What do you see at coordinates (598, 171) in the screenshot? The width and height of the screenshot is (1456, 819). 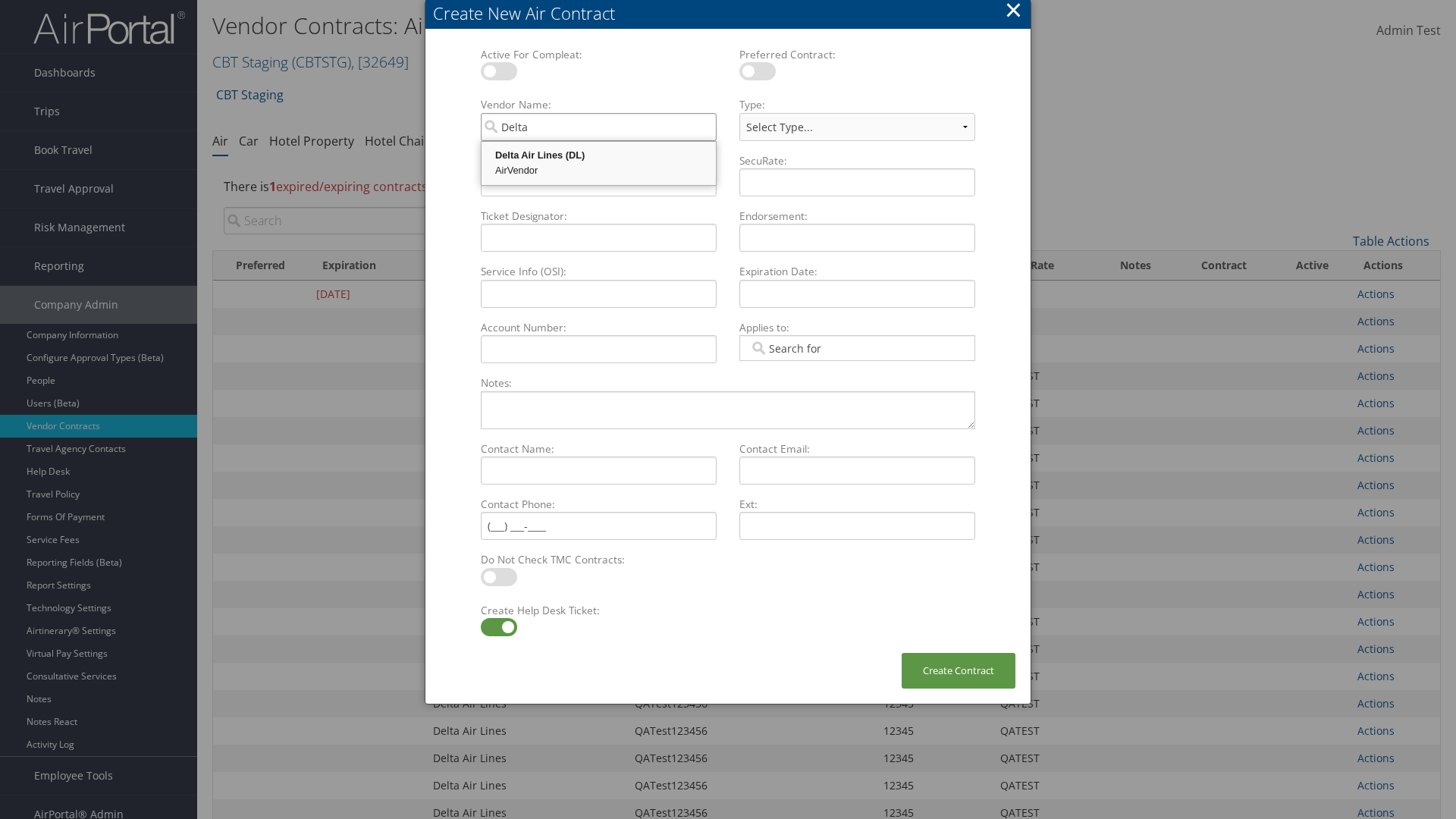 I see `div: AirVendor` at bounding box center [598, 171].